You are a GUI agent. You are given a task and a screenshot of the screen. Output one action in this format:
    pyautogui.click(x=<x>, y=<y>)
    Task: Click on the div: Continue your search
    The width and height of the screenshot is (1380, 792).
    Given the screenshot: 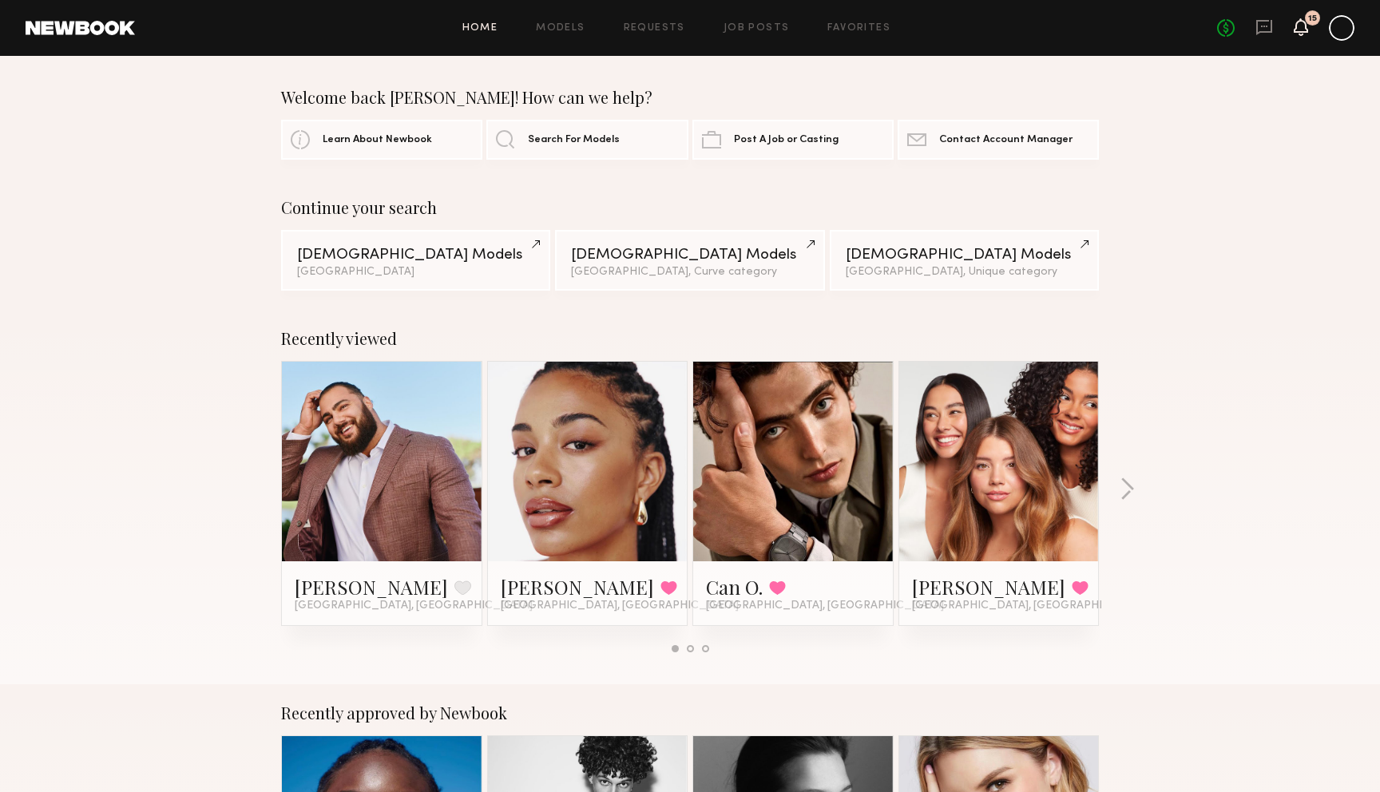 What is the action you would take?
    pyautogui.click(x=690, y=208)
    